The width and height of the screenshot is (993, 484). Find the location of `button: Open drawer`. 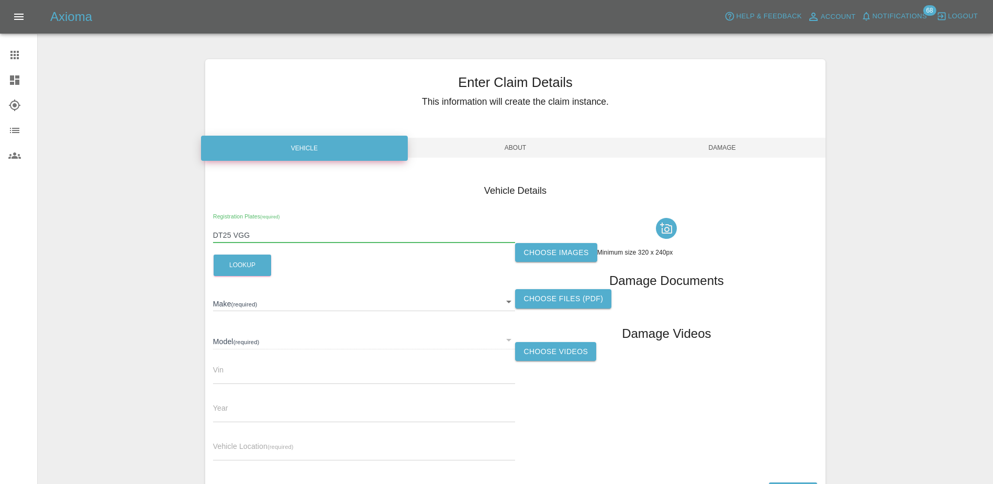

button: Open drawer is located at coordinates (19, 17).